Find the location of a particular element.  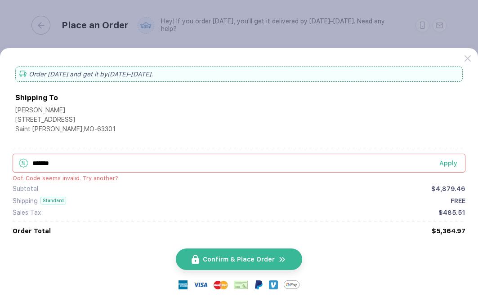

div: $4,879.46 is located at coordinates (449, 189).